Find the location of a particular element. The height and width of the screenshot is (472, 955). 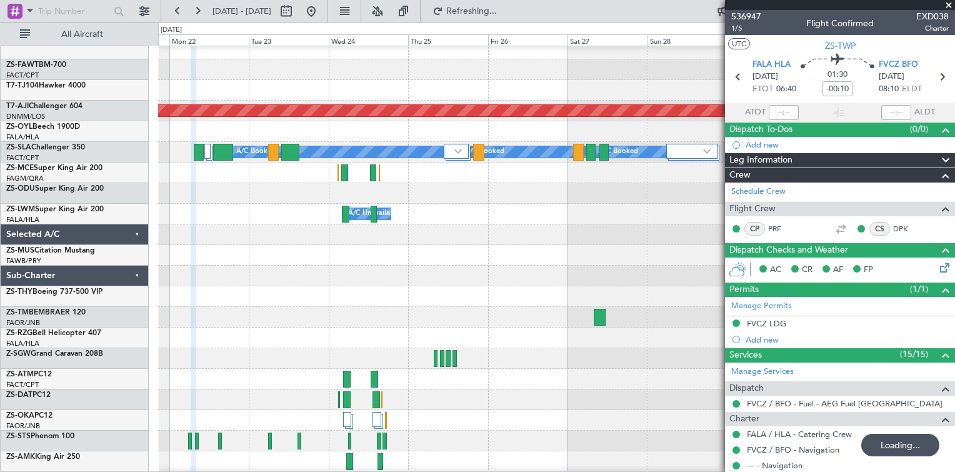

span: 06:40 is located at coordinates (786, 89).